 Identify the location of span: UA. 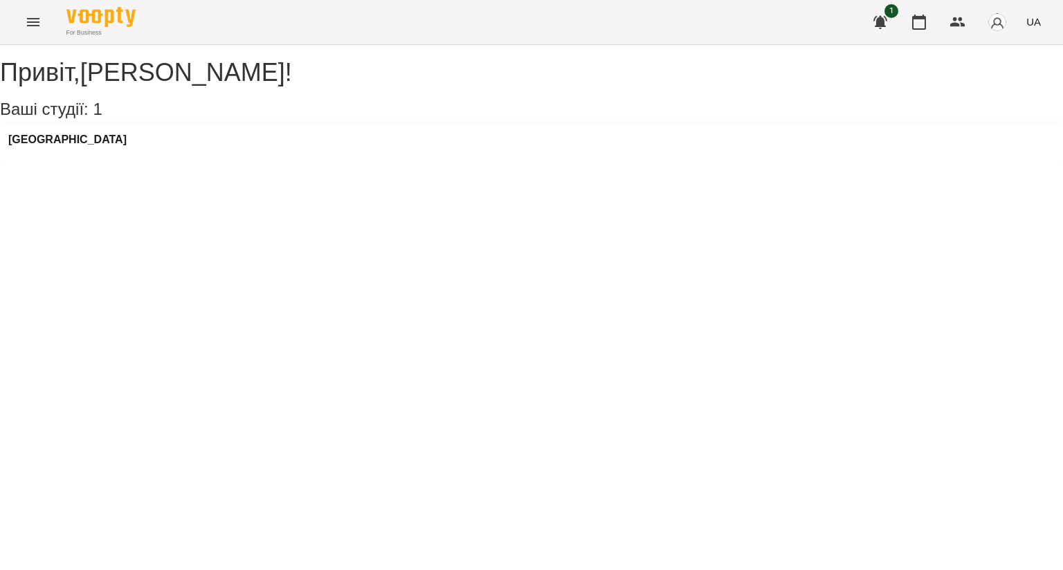
(1033, 21).